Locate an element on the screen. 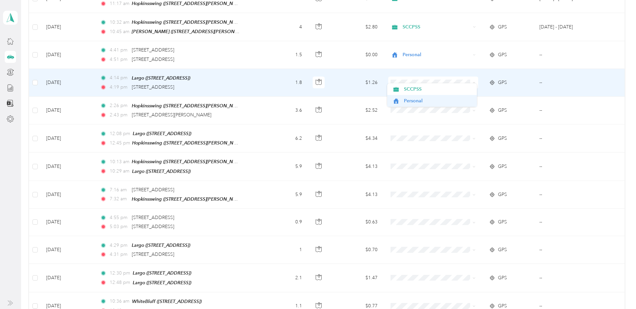 This screenshot has height=309, width=636. span: 12:48 pm is located at coordinates (120, 283).